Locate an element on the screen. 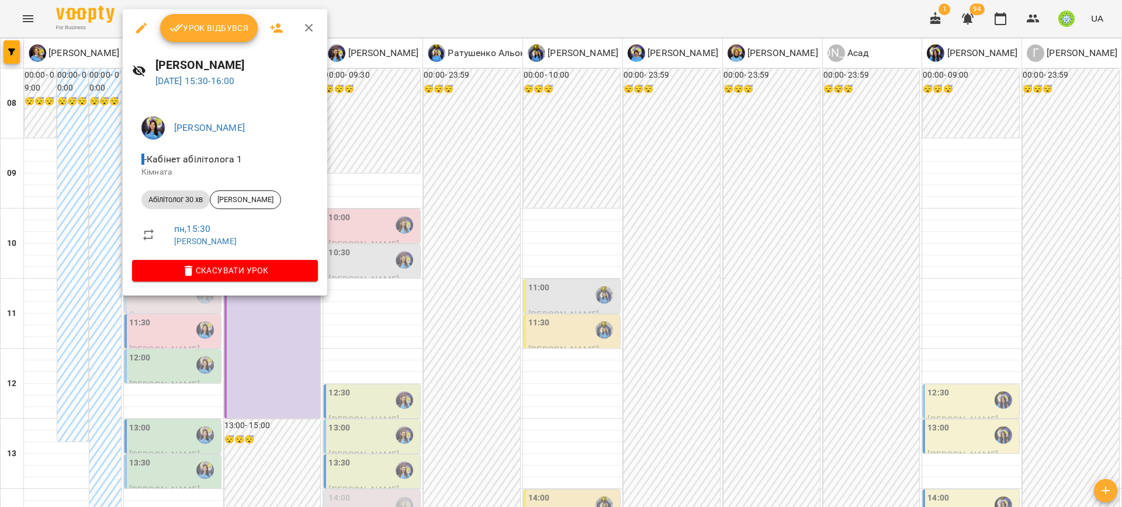 Image resolution: width=1122 pixels, height=507 pixels. span: Абілітолог 30 хв is located at coordinates (175, 200).